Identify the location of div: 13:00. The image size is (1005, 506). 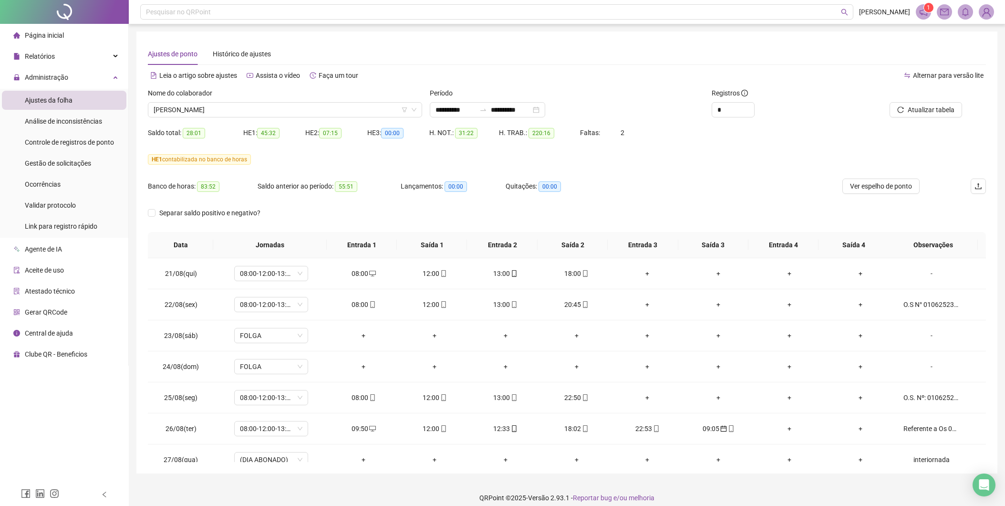
(506, 397).